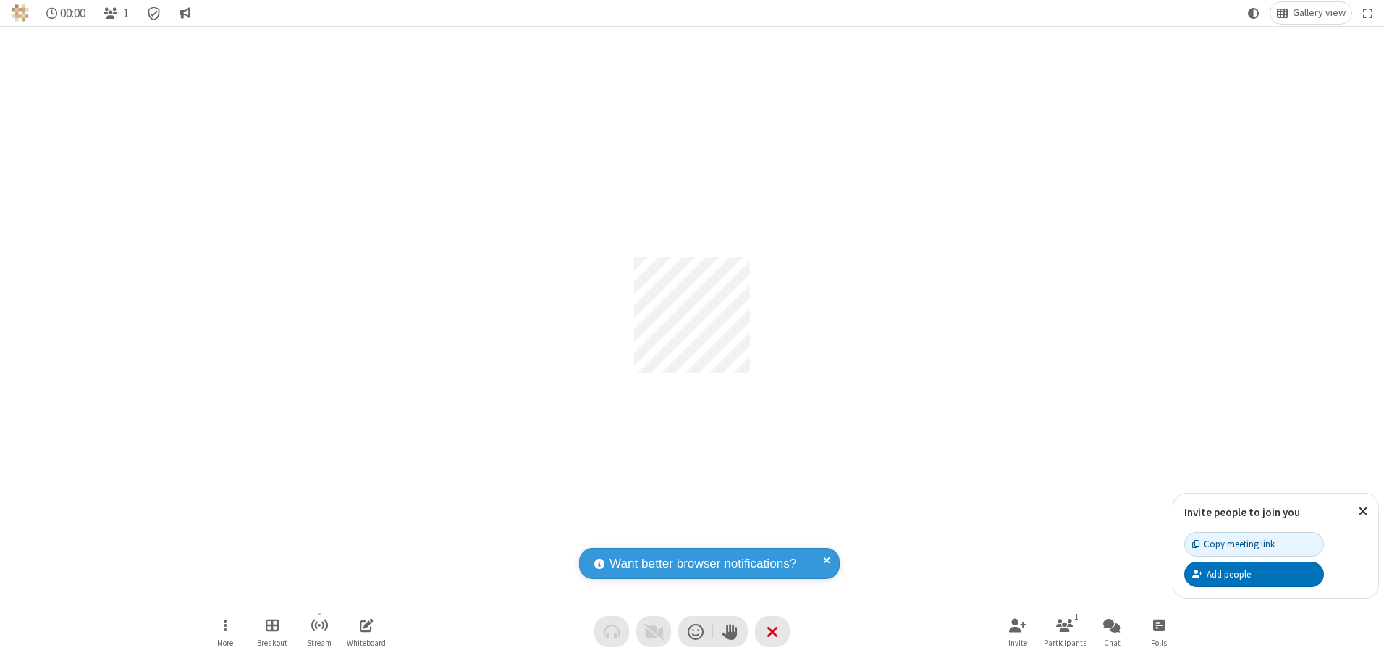  Describe the element at coordinates (731, 631) in the screenshot. I see `button: Raise hand` at that location.